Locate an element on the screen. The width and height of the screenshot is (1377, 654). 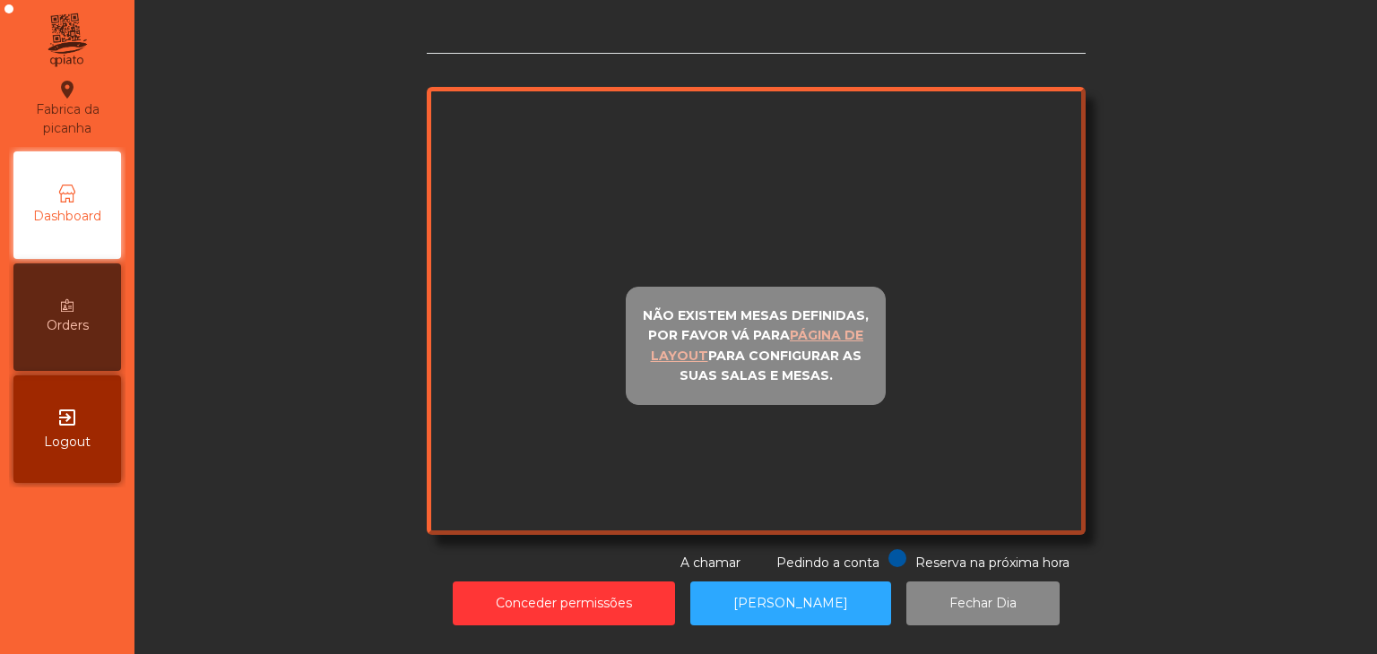
span: Reserva na próxima hora is located at coordinates (992, 563).